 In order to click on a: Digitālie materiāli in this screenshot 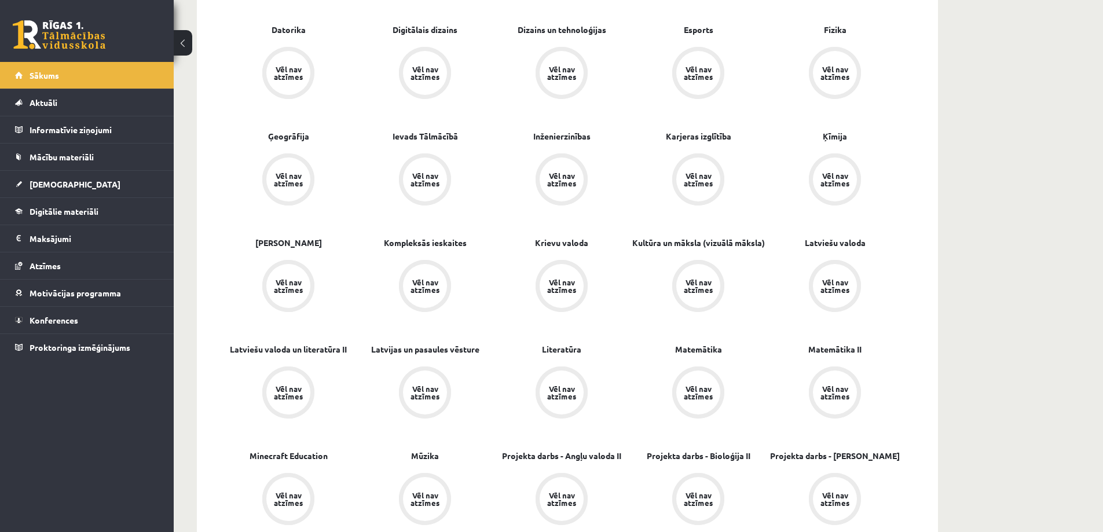, I will do `click(87, 211)`.